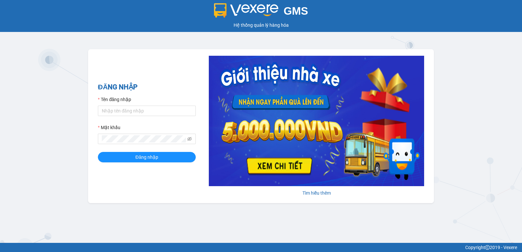  Describe the element at coordinates (317, 193) in the screenshot. I see `div: Tìm hiểu thêm` at that location.